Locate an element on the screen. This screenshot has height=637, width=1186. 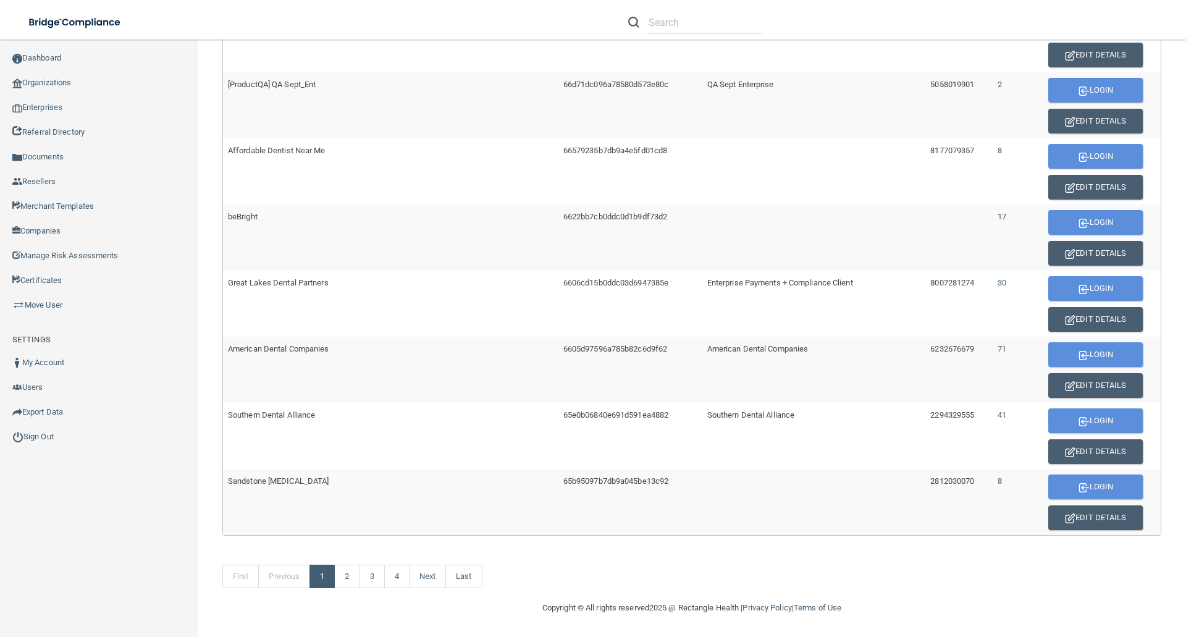
span: Great Lakes Dental Partners is located at coordinates (278, 282).